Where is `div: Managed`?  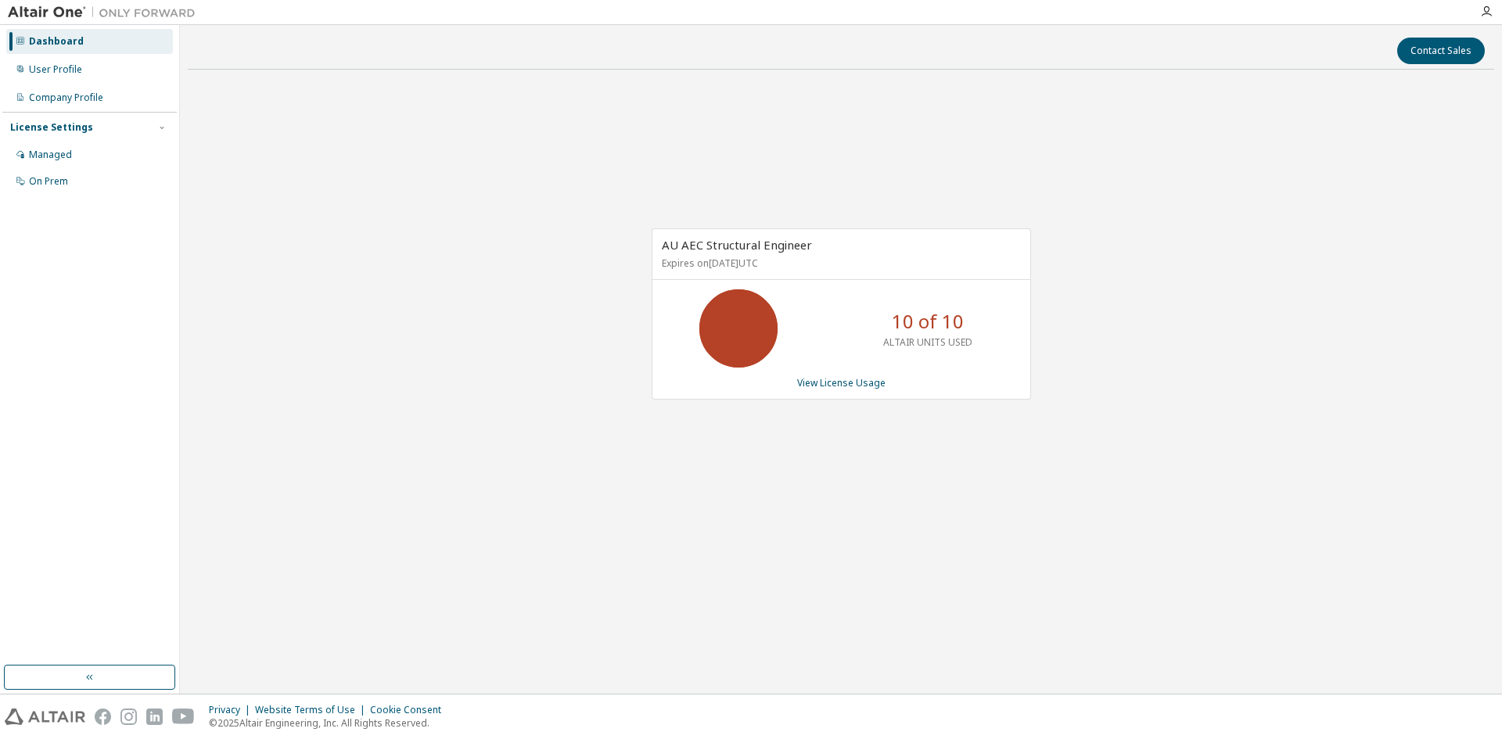 div: Managed is located at coordinates (50, 155).